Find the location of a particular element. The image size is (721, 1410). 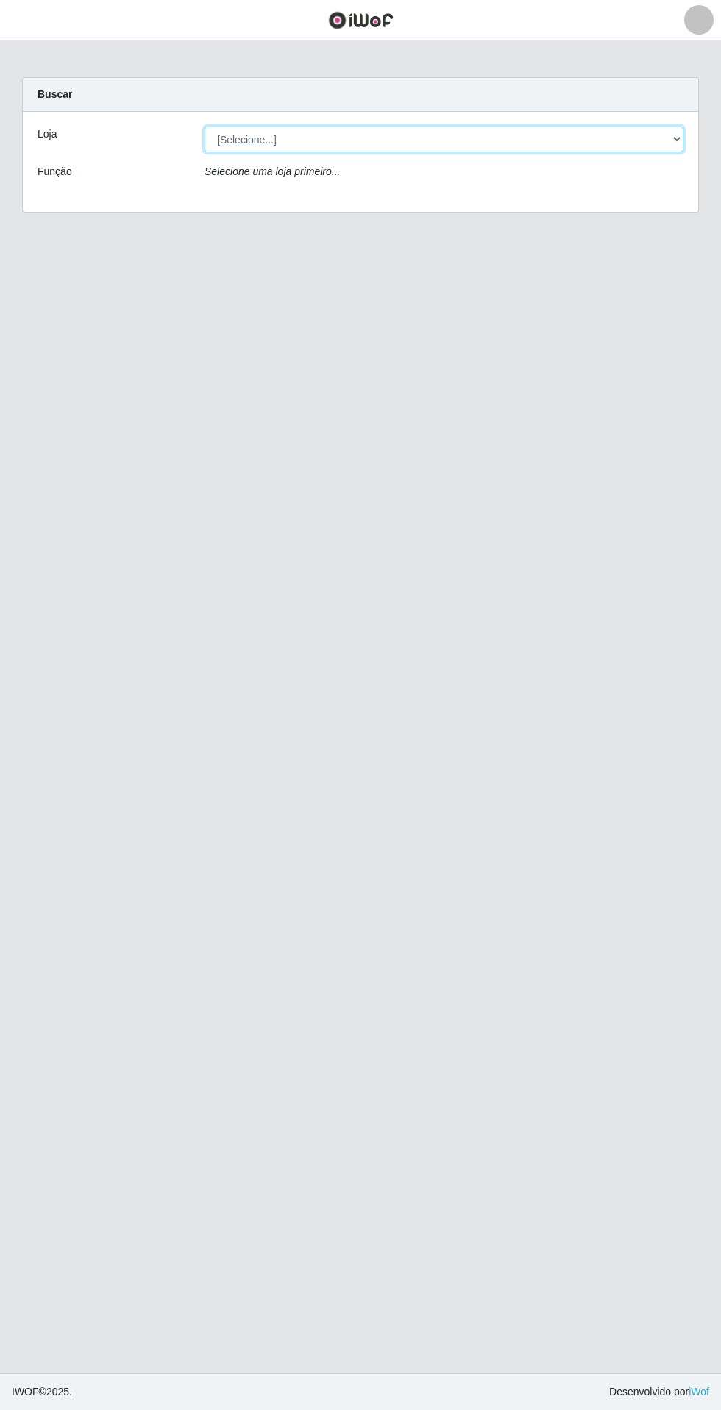

span: IWOF is located at coordinates (25, 1391).